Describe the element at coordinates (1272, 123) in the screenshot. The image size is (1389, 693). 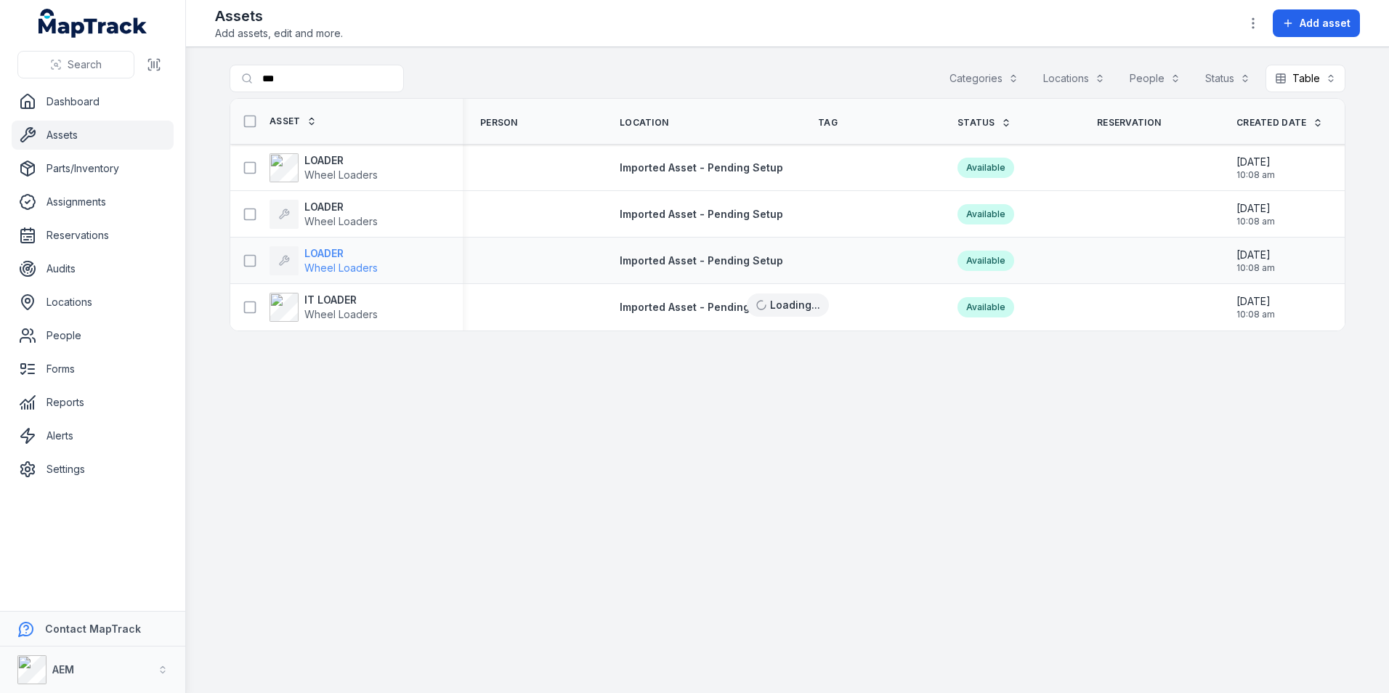
I see `span: Created Date` at that location.